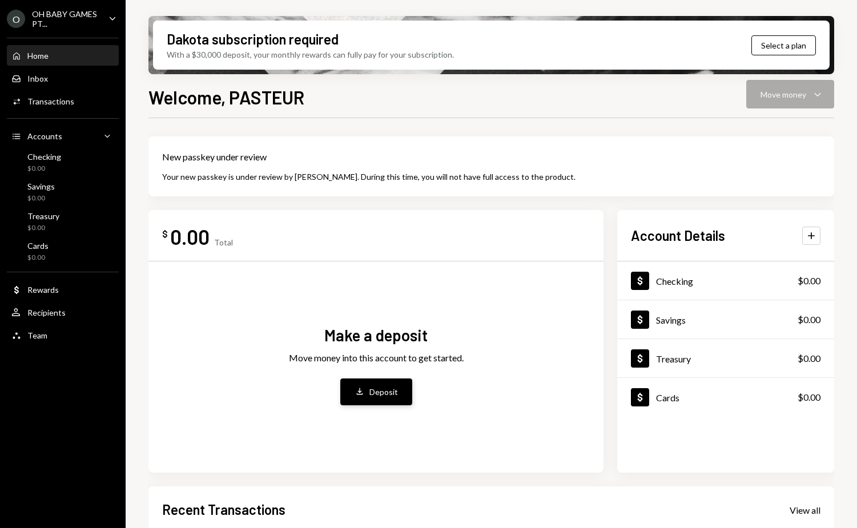 This screenshot has height=528, width=857. Describe the element at coordinates (783, 45) in the screenshot. I see `button: Select a plan` at that location.